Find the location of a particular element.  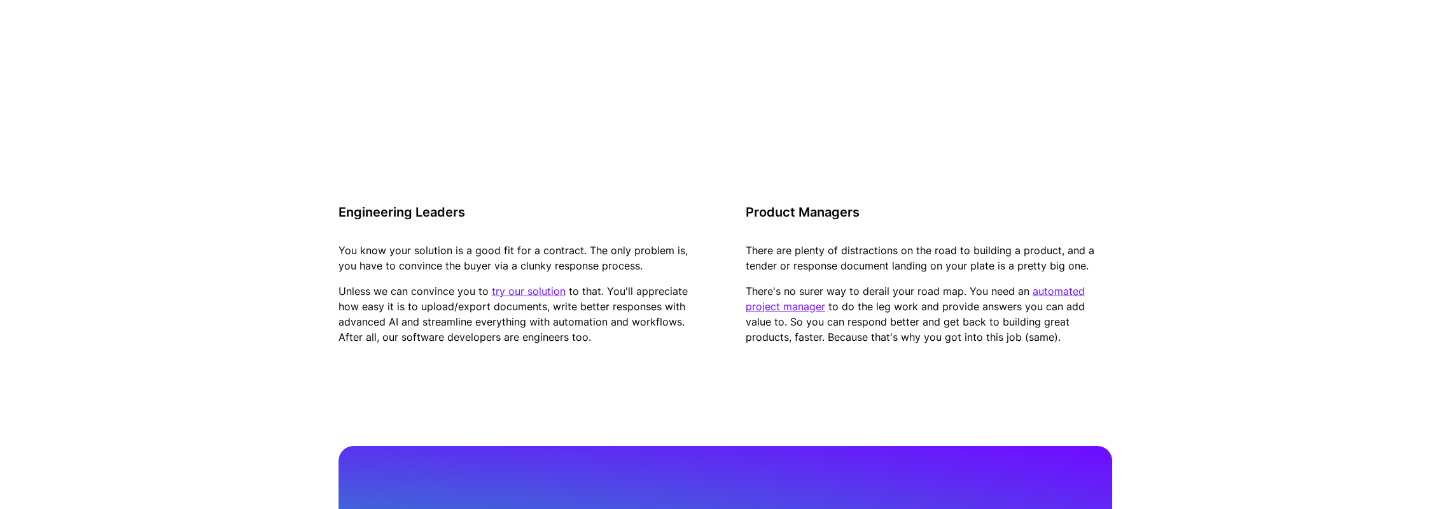

img: soon is located at coordinates (412, 104).